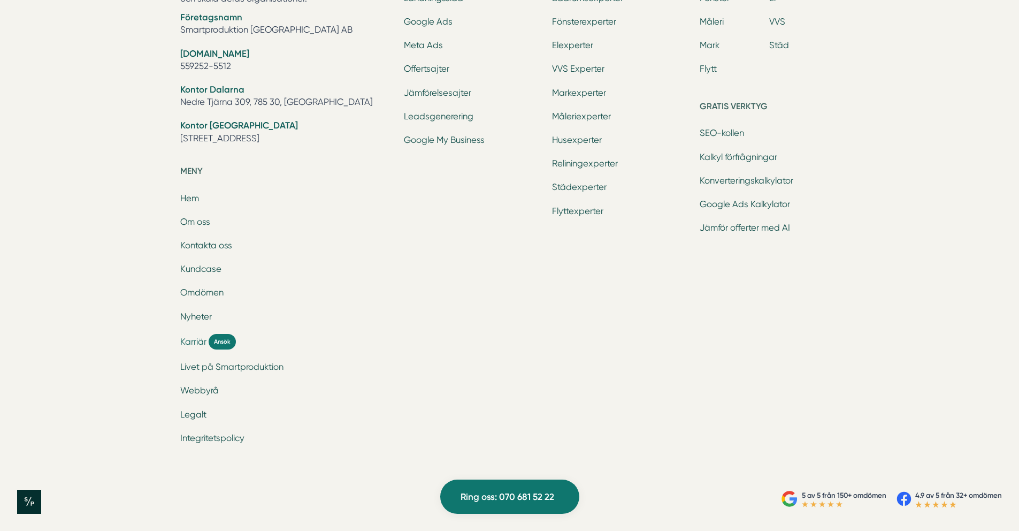 Image resolution: width=1019 pixels, height=531 pixels. What do you see at coordinates (202, 292) in the screenshot?
I see `a: Omdömen` at bounding box center [202, 292].